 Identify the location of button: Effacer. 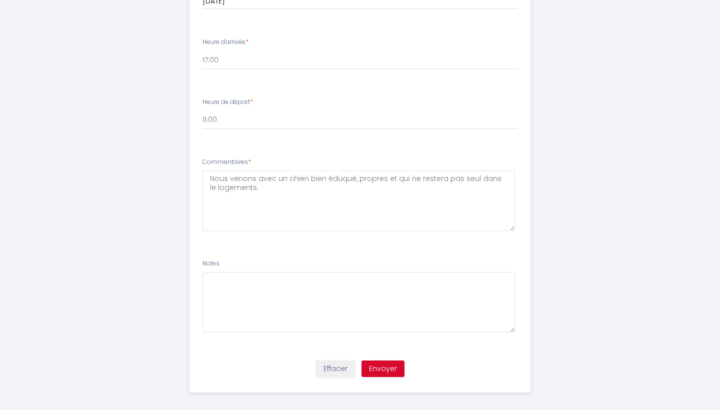
(336, 369).